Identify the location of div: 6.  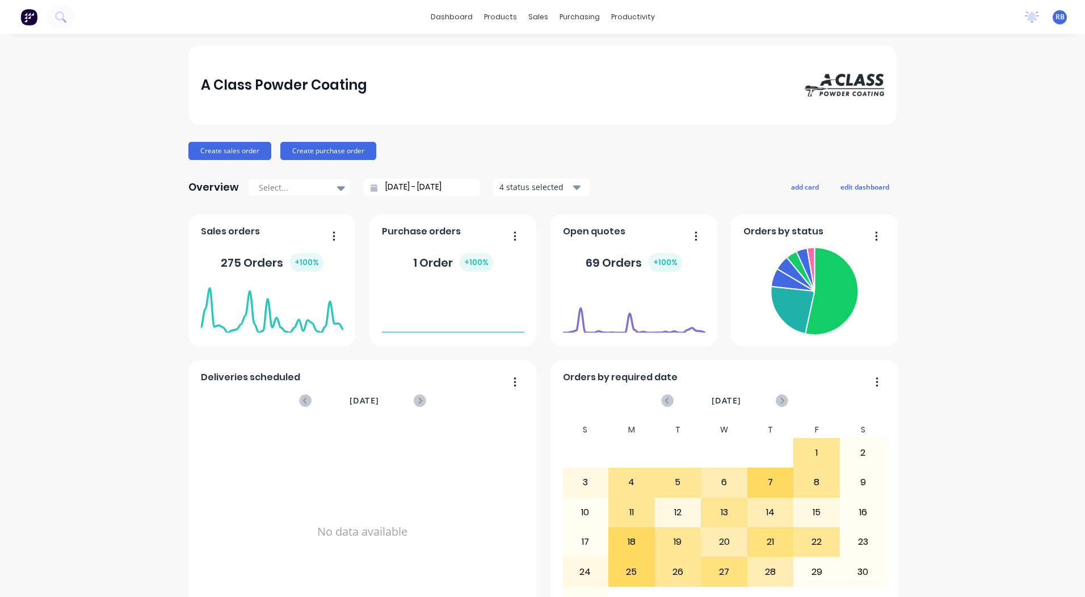
(724, 482).